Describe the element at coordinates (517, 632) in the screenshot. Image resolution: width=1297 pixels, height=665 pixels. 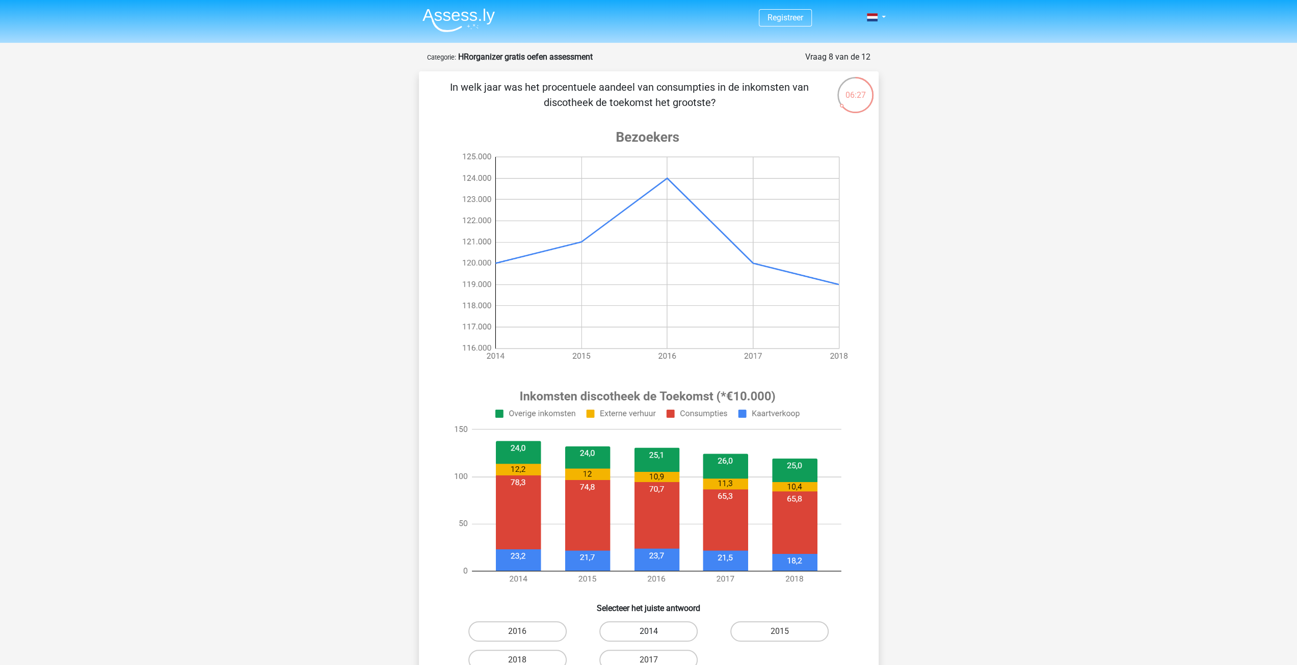
I see `label: 2016` at that location.